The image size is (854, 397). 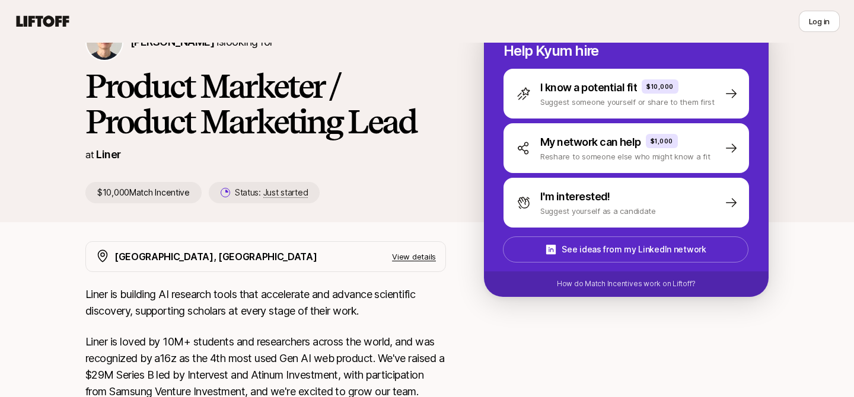 I want to click on button: See ideas from my LinkedIn network, so click(x=626, y=250).